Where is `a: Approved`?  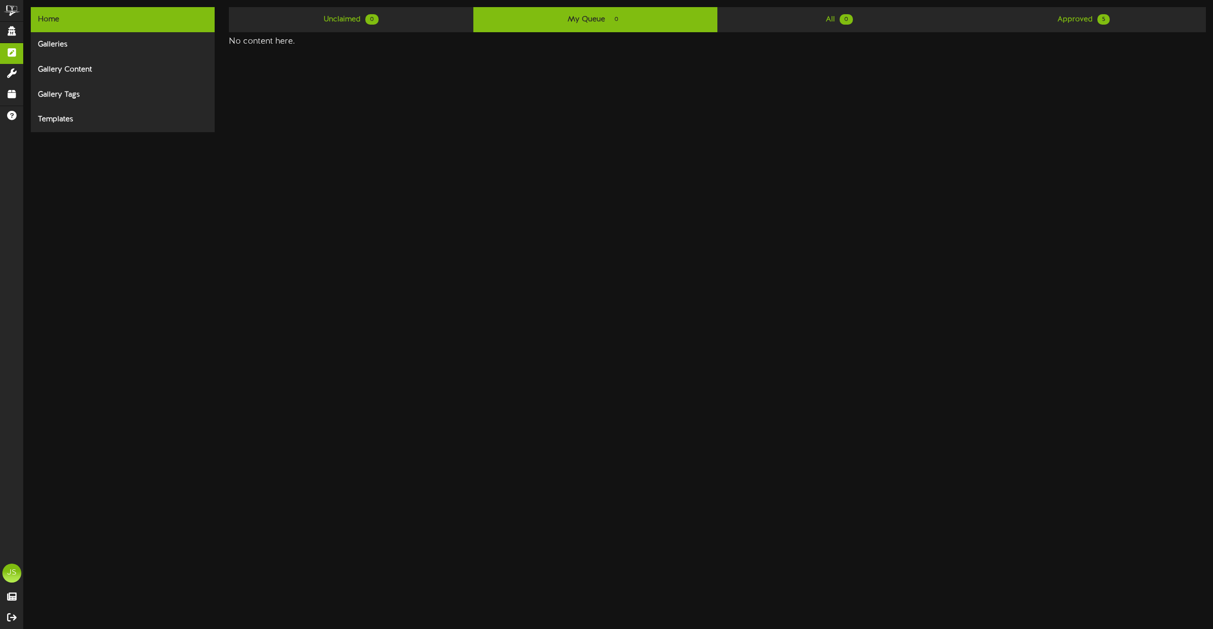
a: Approved is located at coordinates (1084, 19).